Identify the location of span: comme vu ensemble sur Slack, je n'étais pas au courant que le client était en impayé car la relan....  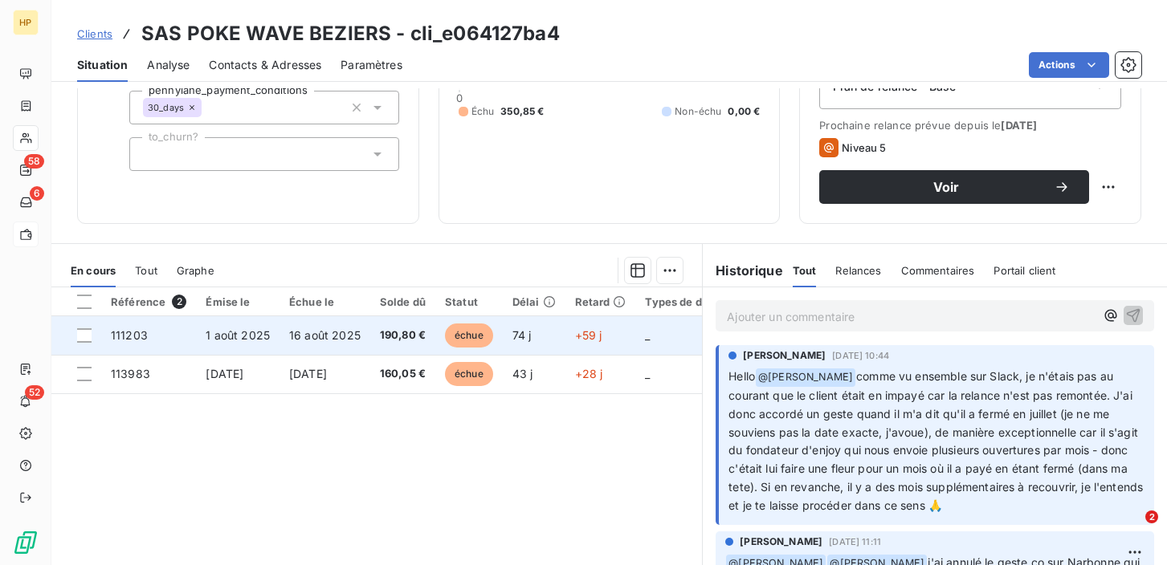
(937, 441).